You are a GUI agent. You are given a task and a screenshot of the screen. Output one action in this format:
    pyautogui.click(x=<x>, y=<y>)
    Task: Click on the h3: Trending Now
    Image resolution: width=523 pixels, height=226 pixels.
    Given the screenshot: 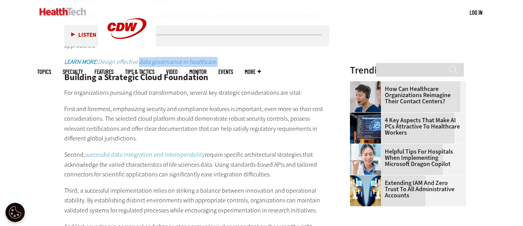 What is the action you would take?
    pyautogui.click(x=408, y=70)
    